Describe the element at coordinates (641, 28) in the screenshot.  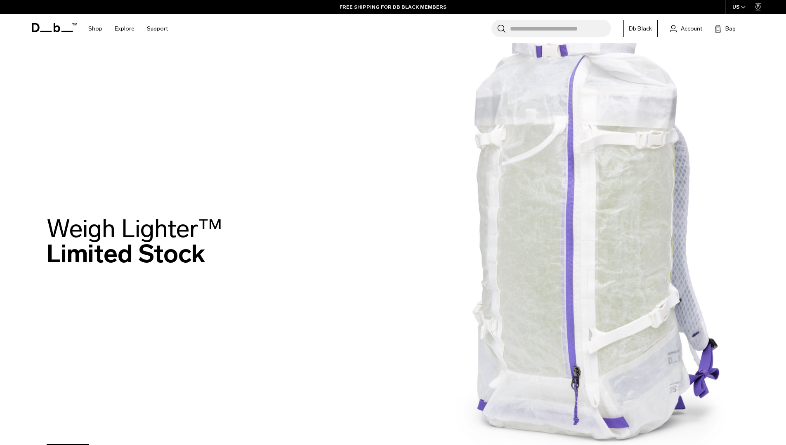
I see `a: Db Black` at that location.